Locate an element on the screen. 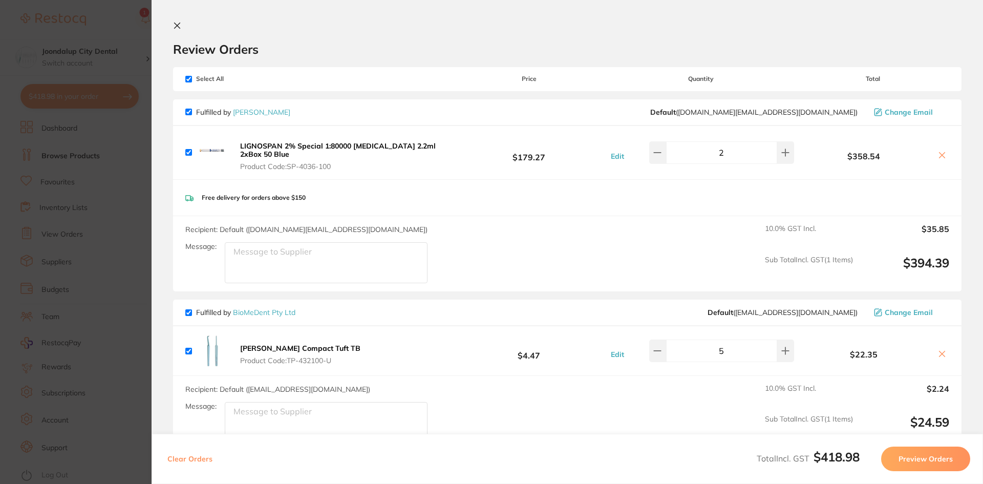  output: $35.85 is located at coordinates (906, 236).